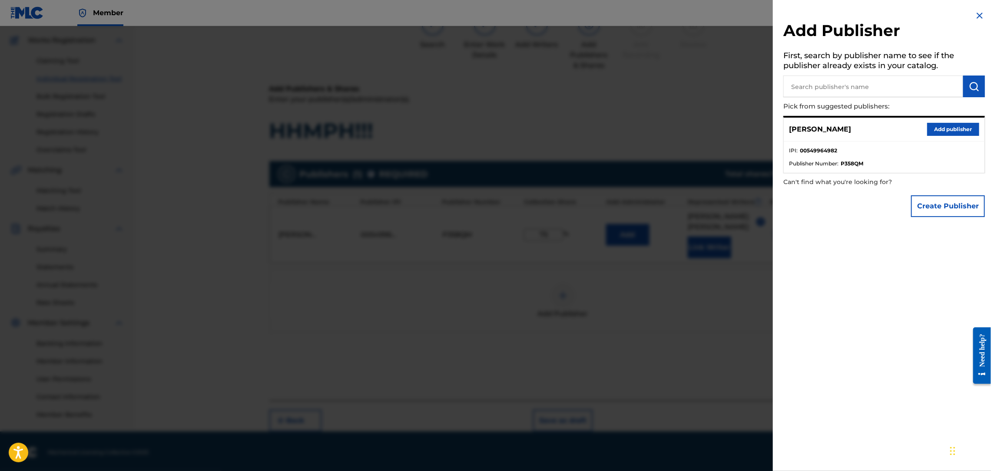 This screenshot has width=991, height=471. Describe the element at coordinates (108, 13) in the screenshot. I see `span: Member` at that location.